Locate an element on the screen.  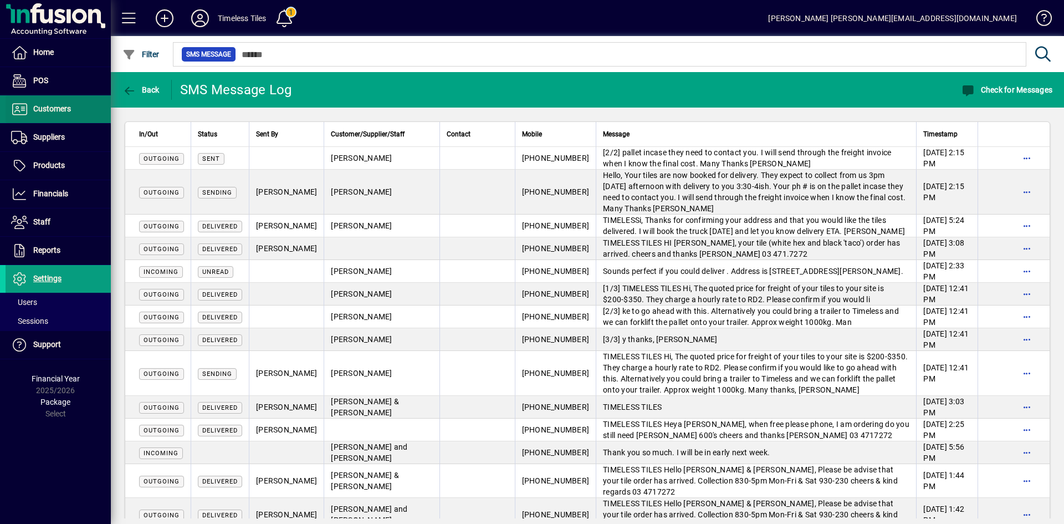
a: POS is located at coordinates (58, 81).